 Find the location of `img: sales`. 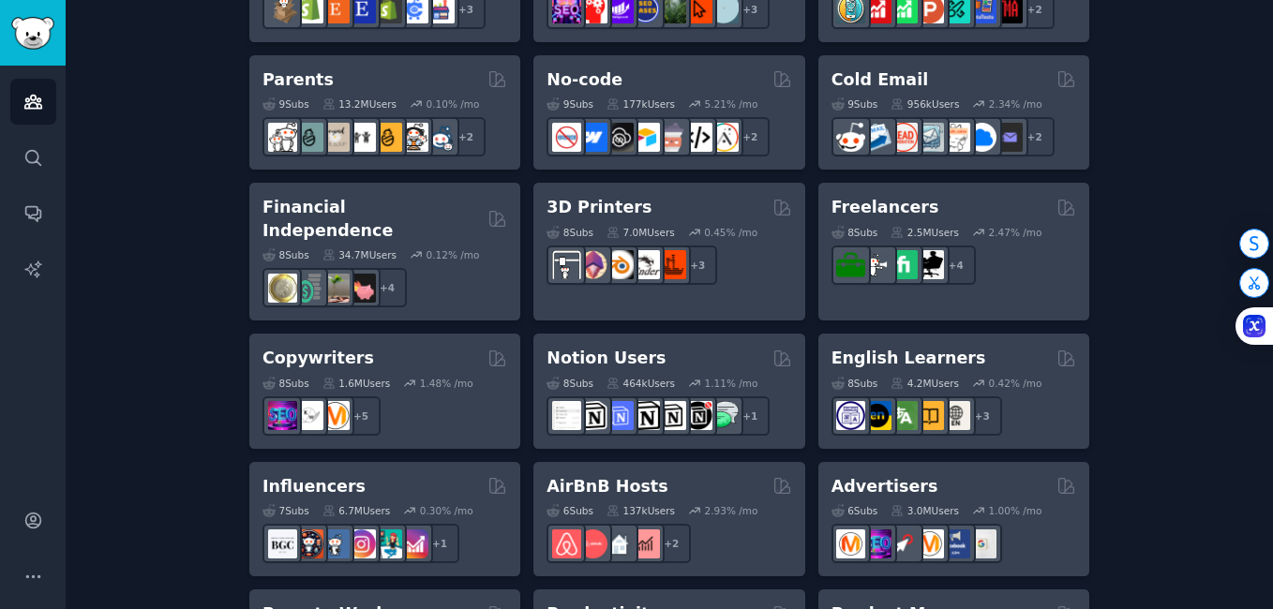

img: sales is located at coordinates (850, 137).